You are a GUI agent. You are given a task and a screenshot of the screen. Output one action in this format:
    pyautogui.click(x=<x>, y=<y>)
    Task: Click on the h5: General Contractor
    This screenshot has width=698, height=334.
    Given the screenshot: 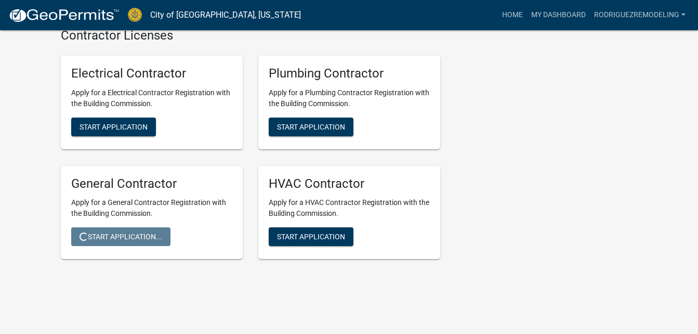 What is the action you would take?
    pyautogui.click(x=152, y=183)
    